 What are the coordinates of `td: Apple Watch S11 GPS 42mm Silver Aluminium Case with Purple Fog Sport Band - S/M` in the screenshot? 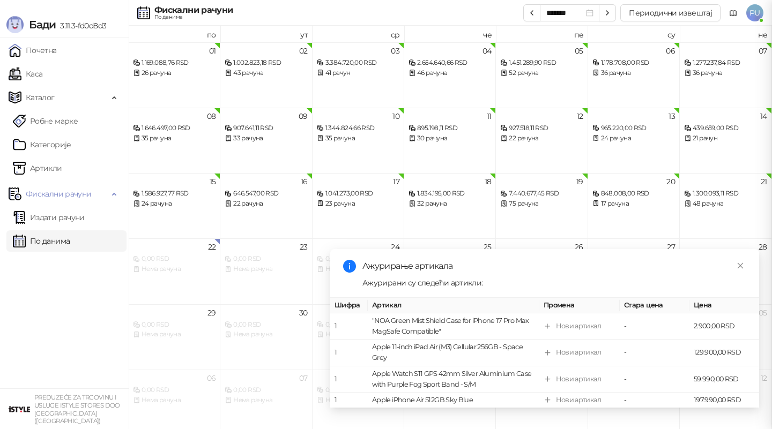 It's located at (453, 379).